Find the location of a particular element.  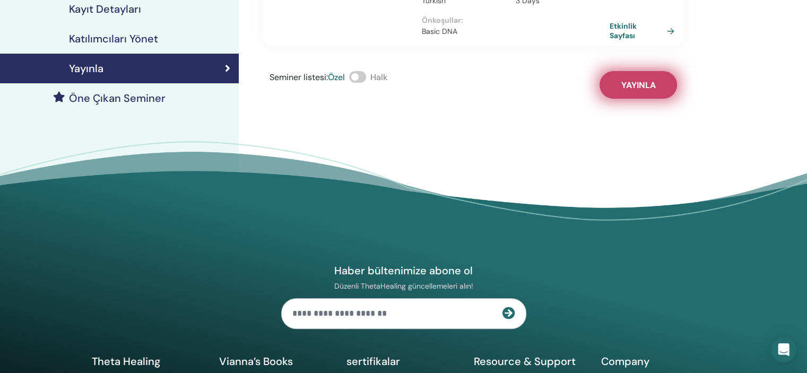

div: Open Intercom Messenger is located at coordinates (784, 350).